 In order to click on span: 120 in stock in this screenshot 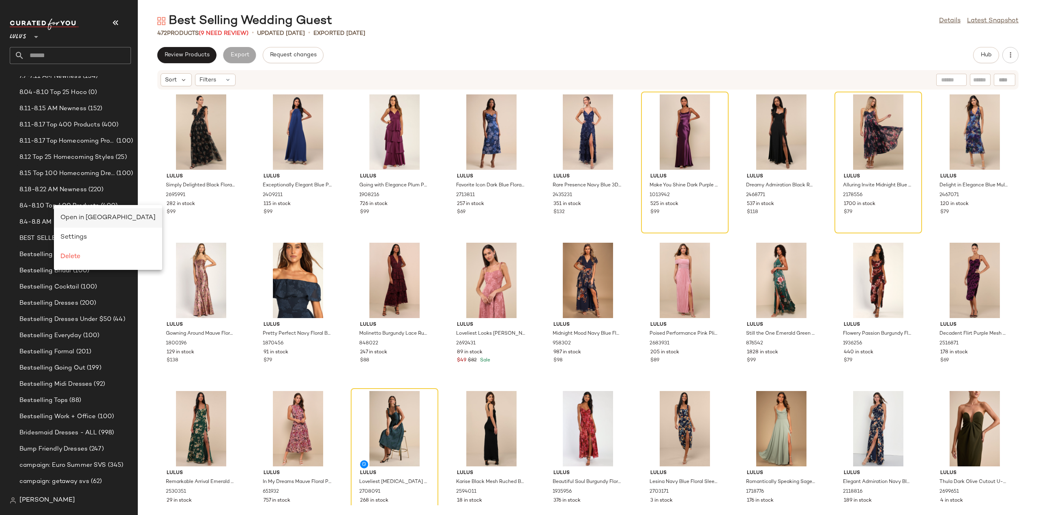, I will do `click(955, 204)`.